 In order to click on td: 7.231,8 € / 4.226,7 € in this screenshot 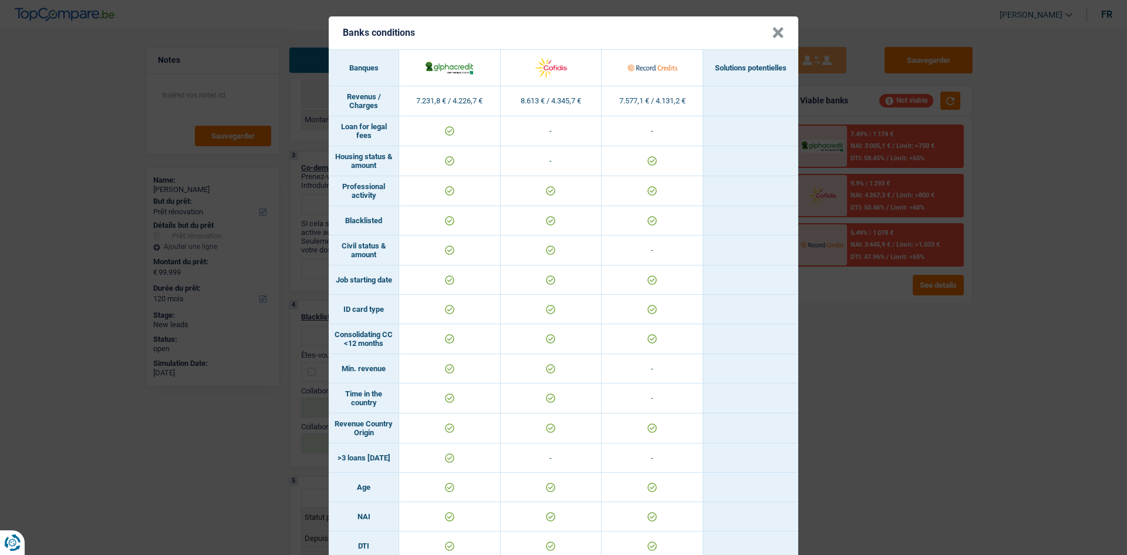, I will do `click(450, 101)`.